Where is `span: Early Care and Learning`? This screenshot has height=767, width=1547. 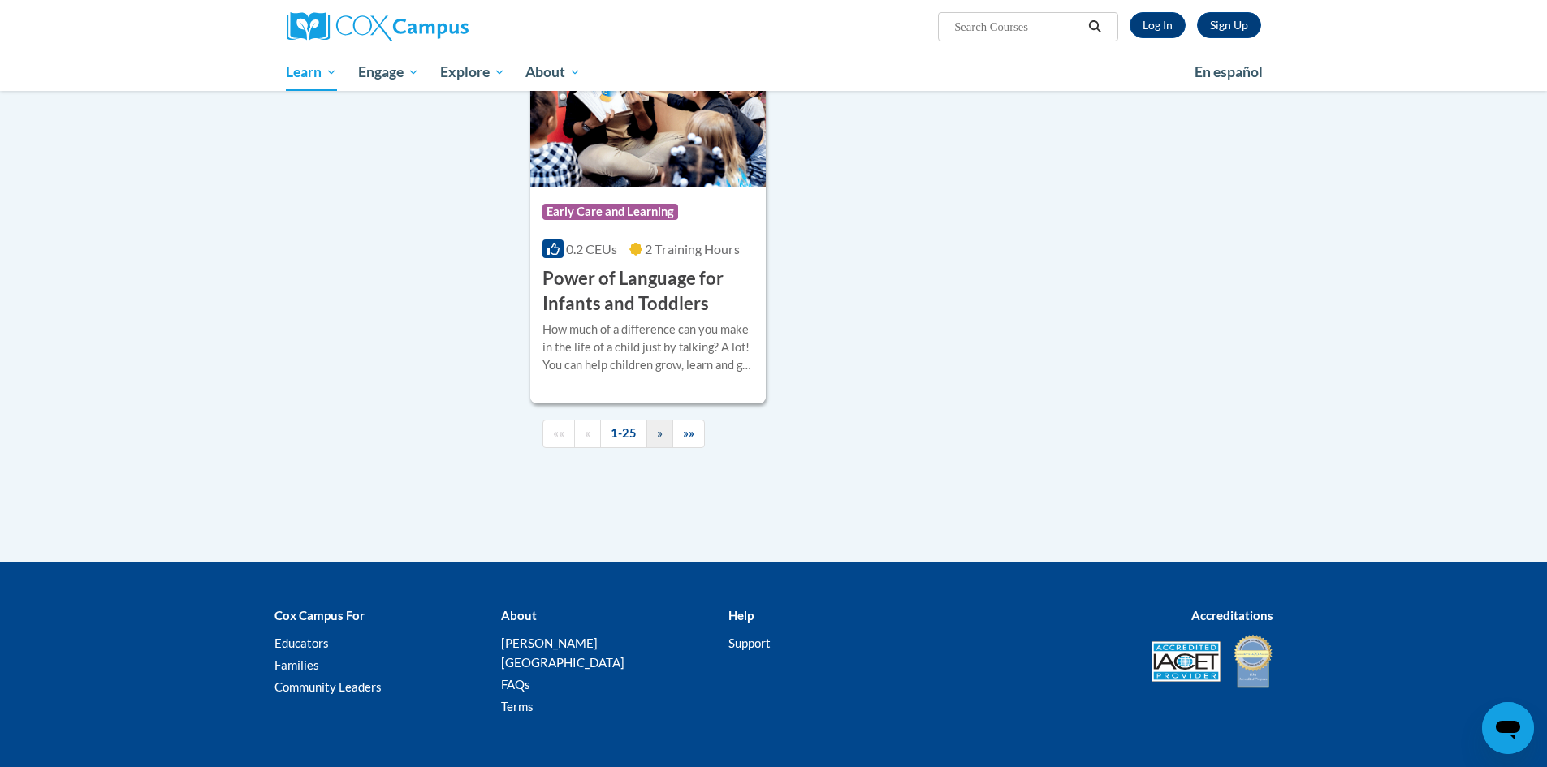
span: Early Care and Learning is located at coordinates (610, 212).